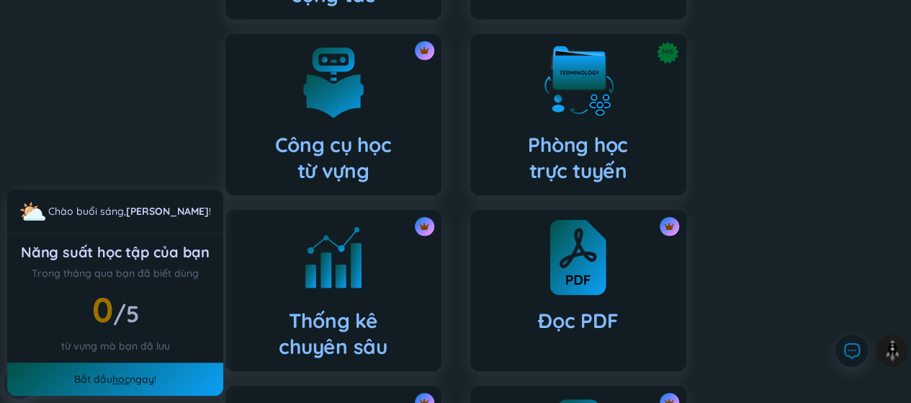 Image resolution: width=911 pixels, height=403 pixels. I want to click on h4: Phòng học trực tuyến, so click(577, 158).